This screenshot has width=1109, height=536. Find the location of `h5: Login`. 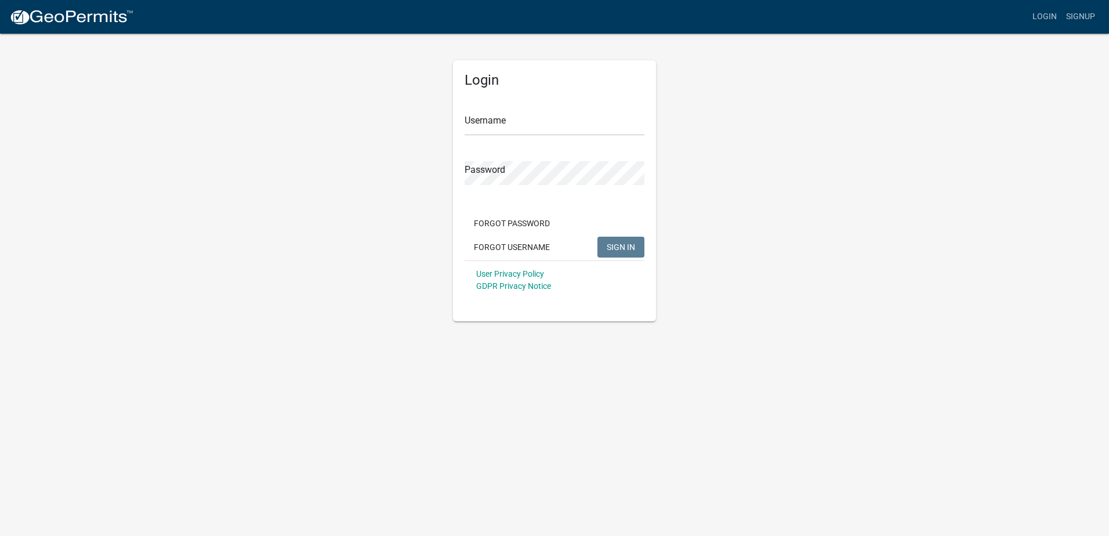

h5: Login is located at coordinates (555, 80).